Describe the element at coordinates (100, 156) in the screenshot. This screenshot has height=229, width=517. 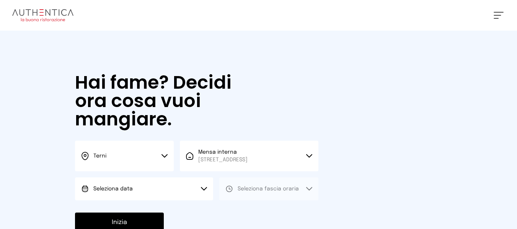
I see `span: Terni` at that location.